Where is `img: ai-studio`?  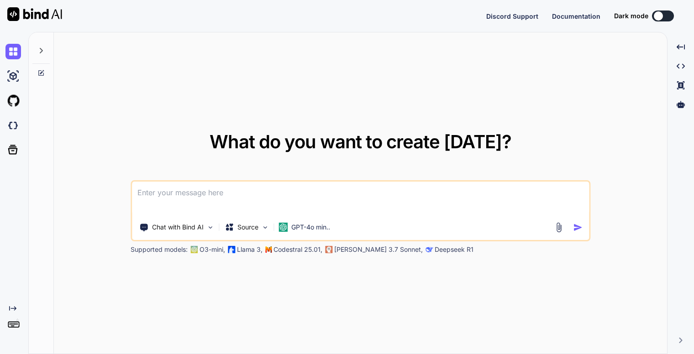
img: ai-studio is located at coordinates (13, 76).